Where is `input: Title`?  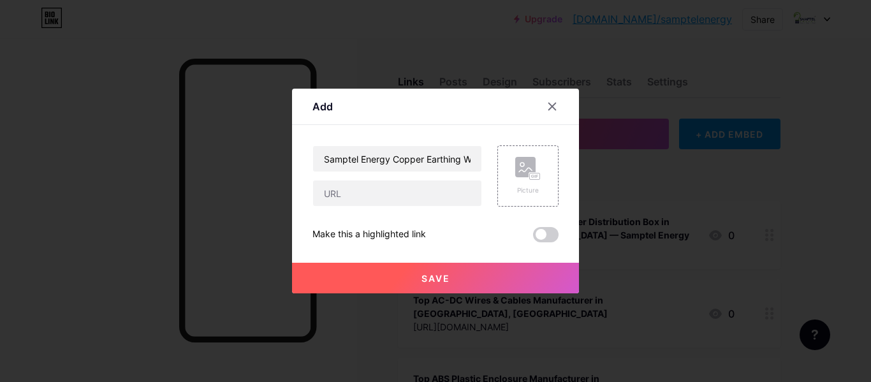 input: Title is located at coordinates (397, 159).